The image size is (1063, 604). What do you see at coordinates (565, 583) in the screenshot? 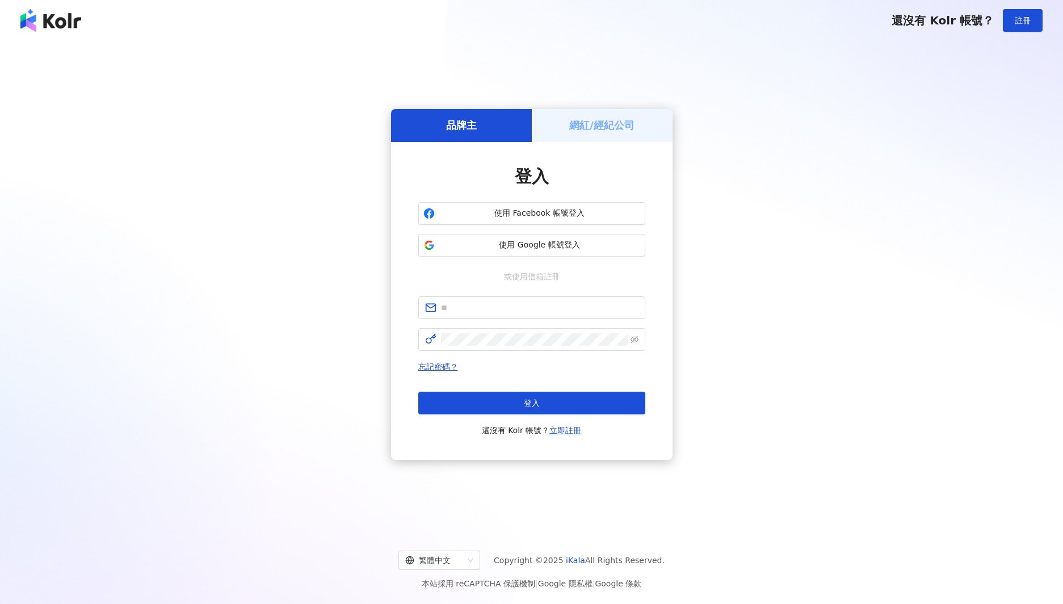
I see `a: Google 隱私權` at bounding box center [565, 583].